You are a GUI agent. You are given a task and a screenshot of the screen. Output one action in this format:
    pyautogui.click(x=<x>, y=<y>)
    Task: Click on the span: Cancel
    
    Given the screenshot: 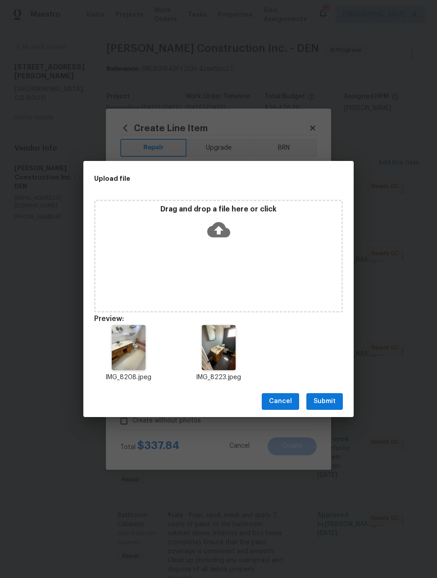 What is the action you would take?
    pyautogui.click(x=280, y=401)
    